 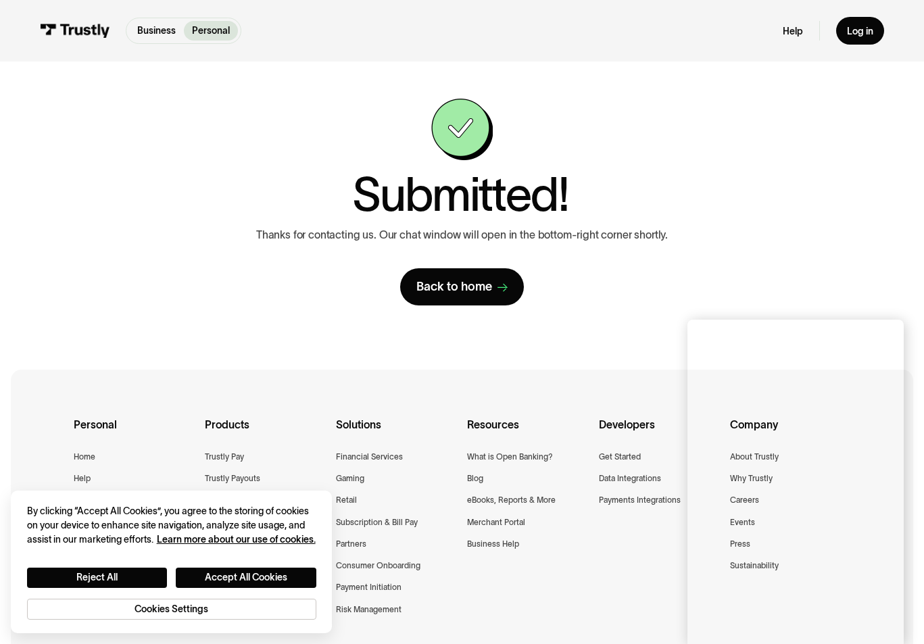 What do you see at coordinates (639, 500) in the screenshot?
I see `div: Payments Integrations` at bounding box center [639, 500].